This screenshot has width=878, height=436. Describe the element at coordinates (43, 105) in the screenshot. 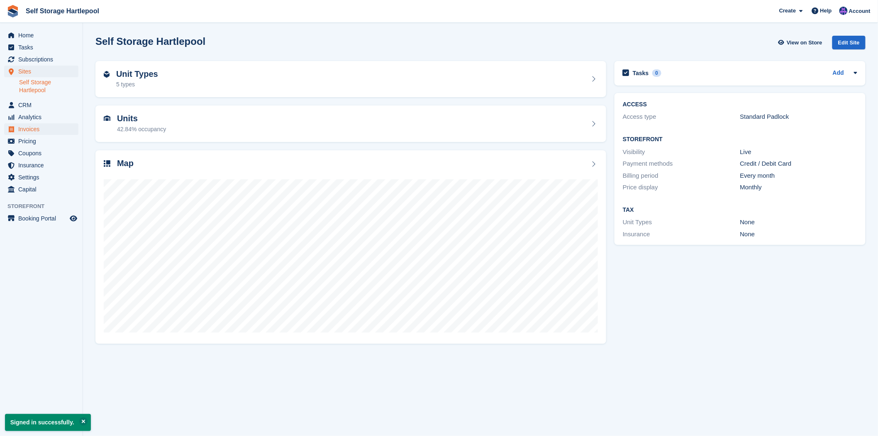

I see `span: CRM` at that location.